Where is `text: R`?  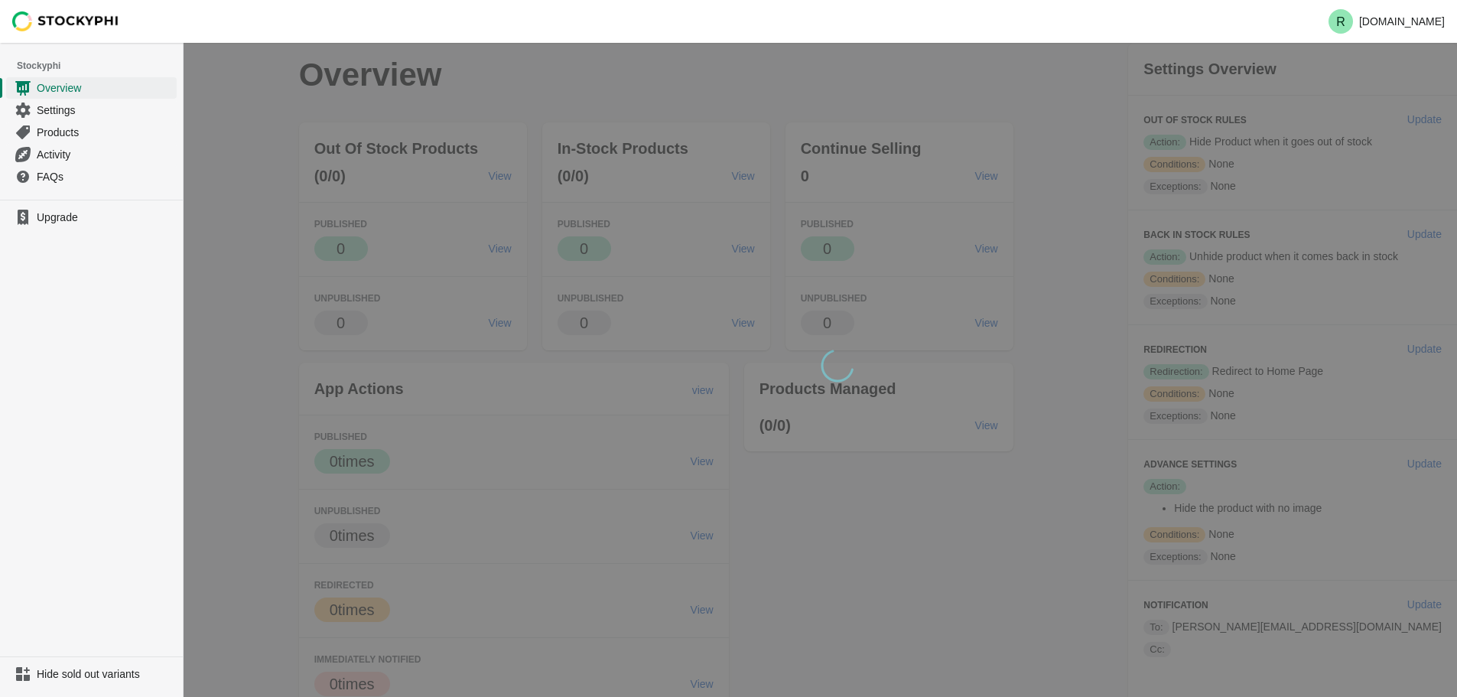
text: R is located at coordinates (1341, 21).